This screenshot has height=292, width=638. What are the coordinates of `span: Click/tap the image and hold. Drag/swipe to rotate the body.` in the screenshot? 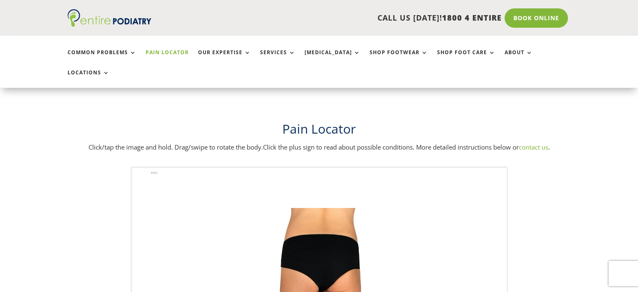 It's located at (176, 147).